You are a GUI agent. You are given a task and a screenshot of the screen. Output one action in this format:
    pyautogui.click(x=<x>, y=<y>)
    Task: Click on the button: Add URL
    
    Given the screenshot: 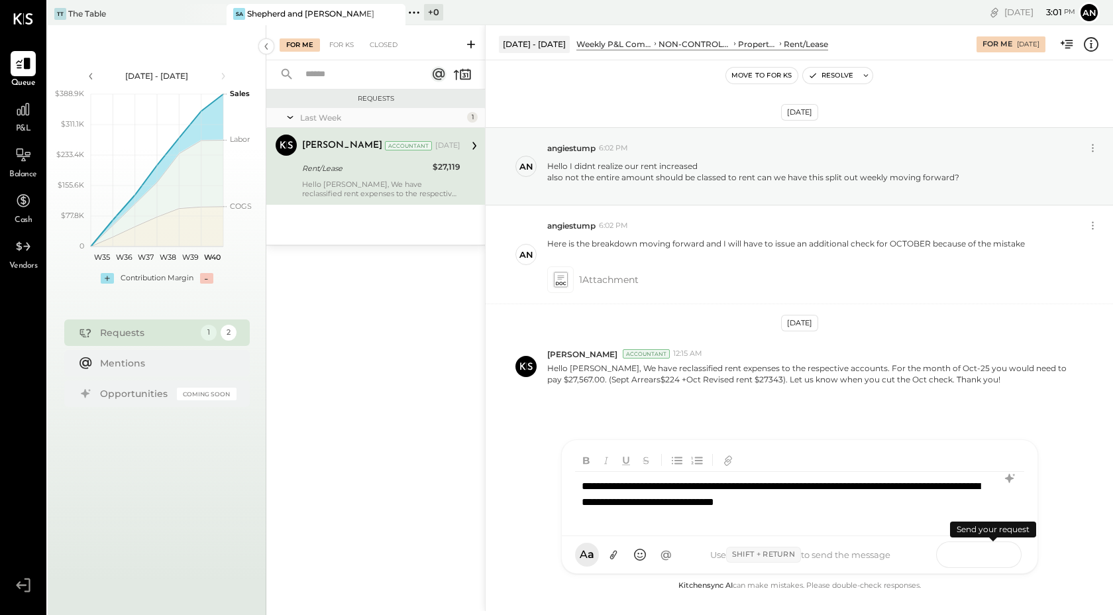 What is the action you would take?
    pyautogui.click(x=728, y=460)
    